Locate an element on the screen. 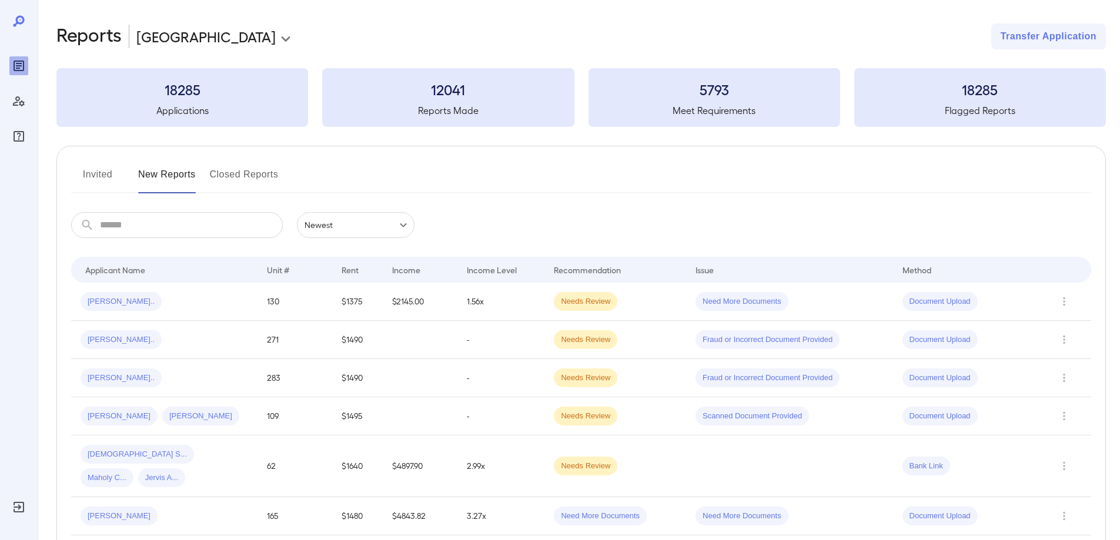 The image size is (1120, 540). summary: 18285Applications12041Reports Made5793Meet Requirements18285Flagged Reports is located at coordinates (581, 98).